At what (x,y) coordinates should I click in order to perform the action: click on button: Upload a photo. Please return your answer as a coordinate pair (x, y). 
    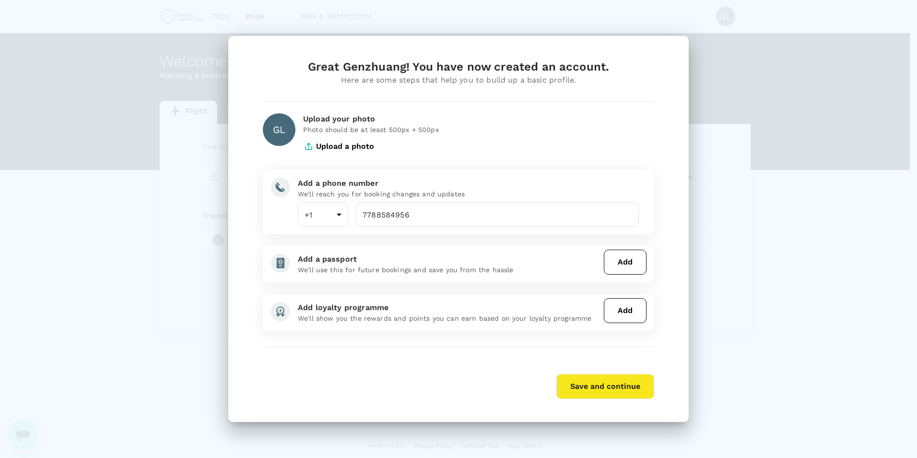
    Looking at the image, I should click on (339, 146).